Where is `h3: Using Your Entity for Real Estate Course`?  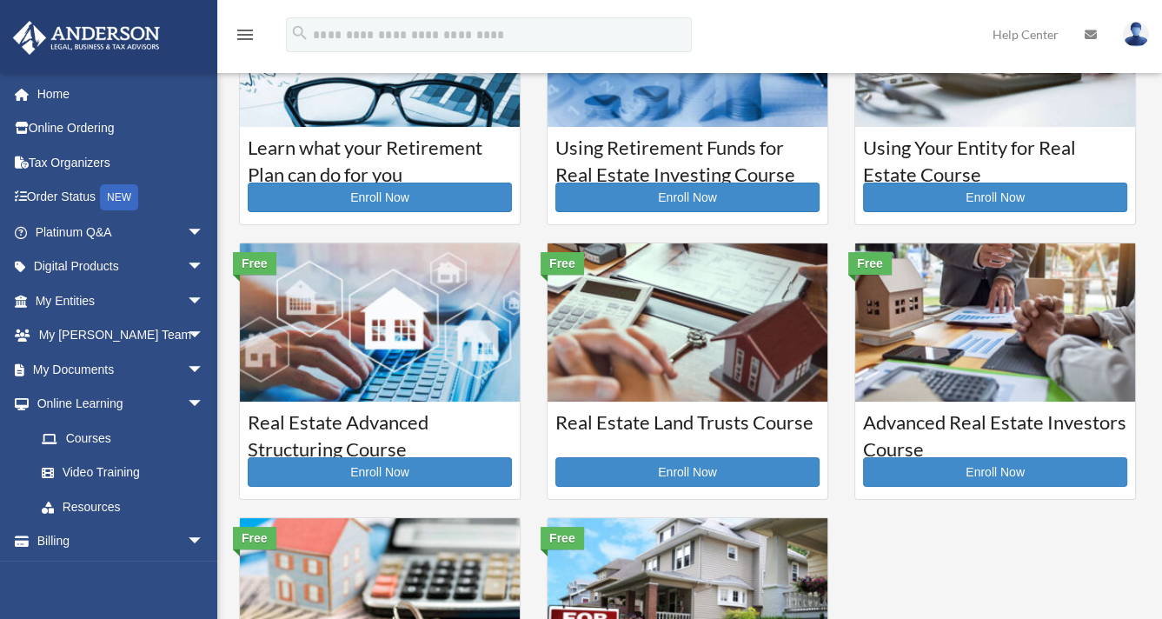 h3: Using Your Entity for Real Estate Course is located at coordinates (995, 156).